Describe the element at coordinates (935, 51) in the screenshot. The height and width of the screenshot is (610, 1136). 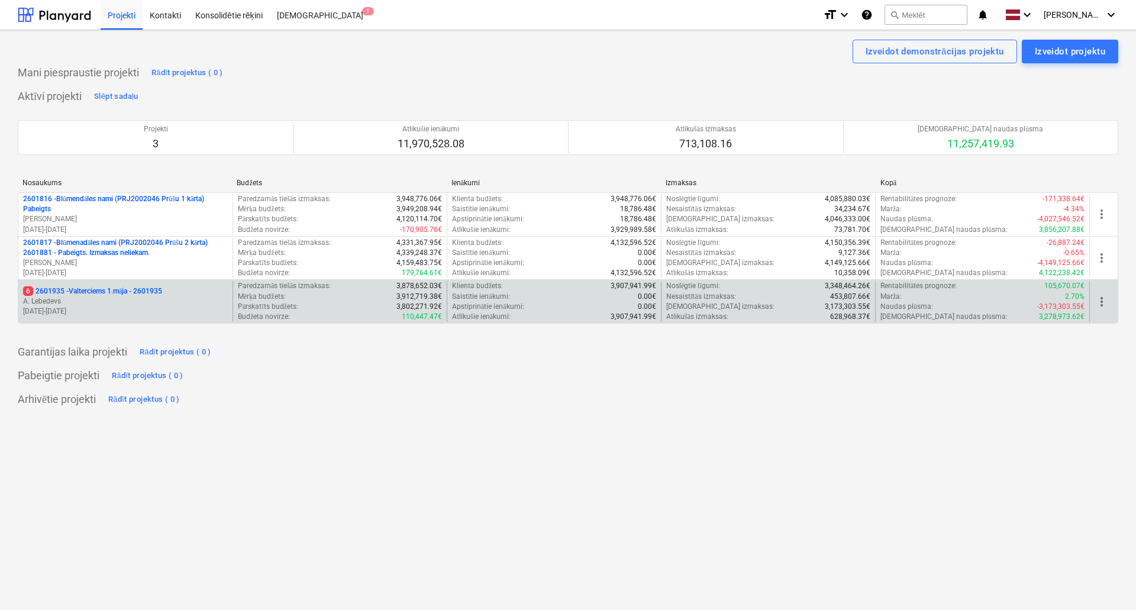
I see `div: Izveidot demonstrācijas projektu` at that location.